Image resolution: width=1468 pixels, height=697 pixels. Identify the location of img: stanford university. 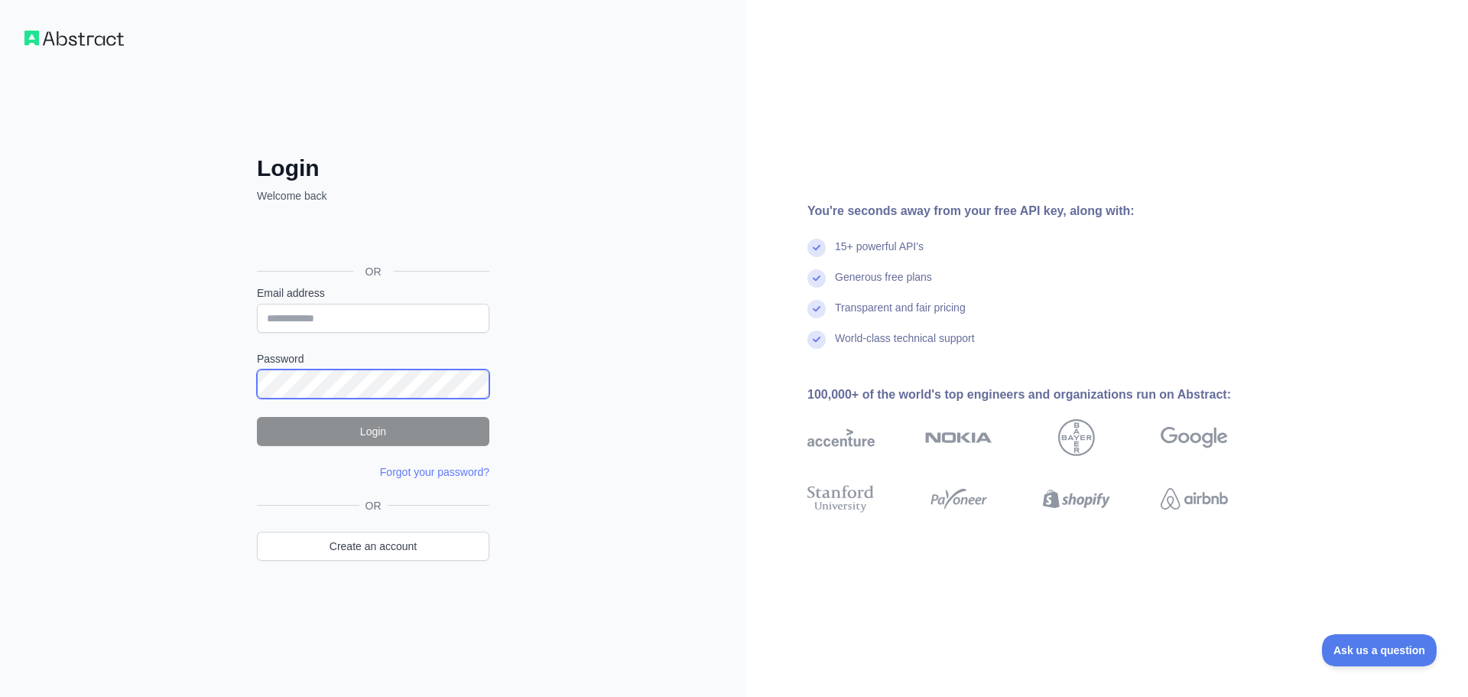
(841, 499).